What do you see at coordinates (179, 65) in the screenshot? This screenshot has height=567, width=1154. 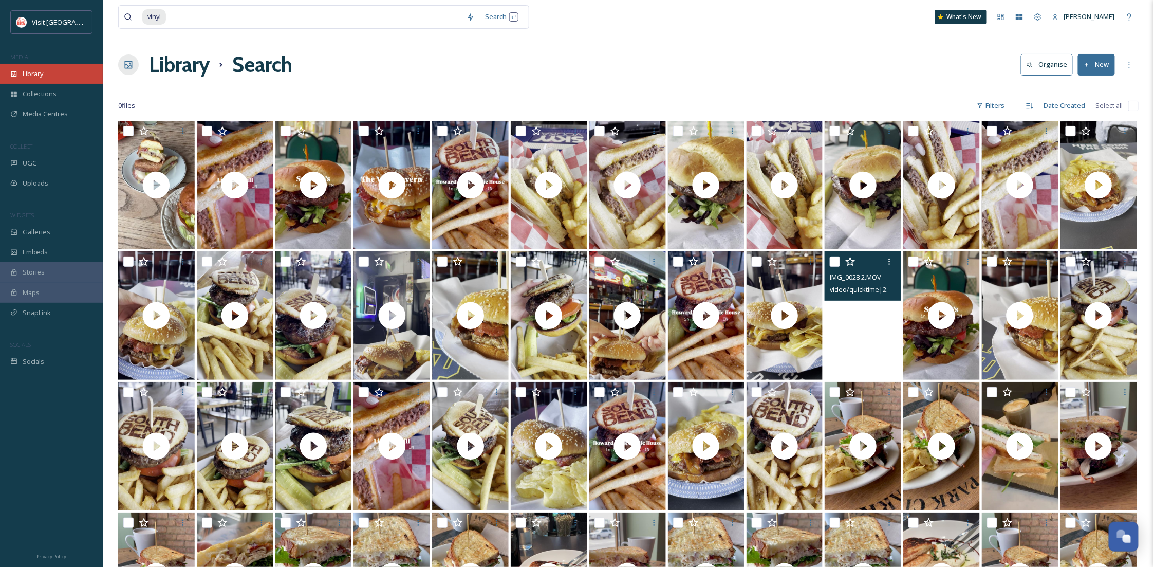 I see `h1: Library` at bounding box center [179, 65].